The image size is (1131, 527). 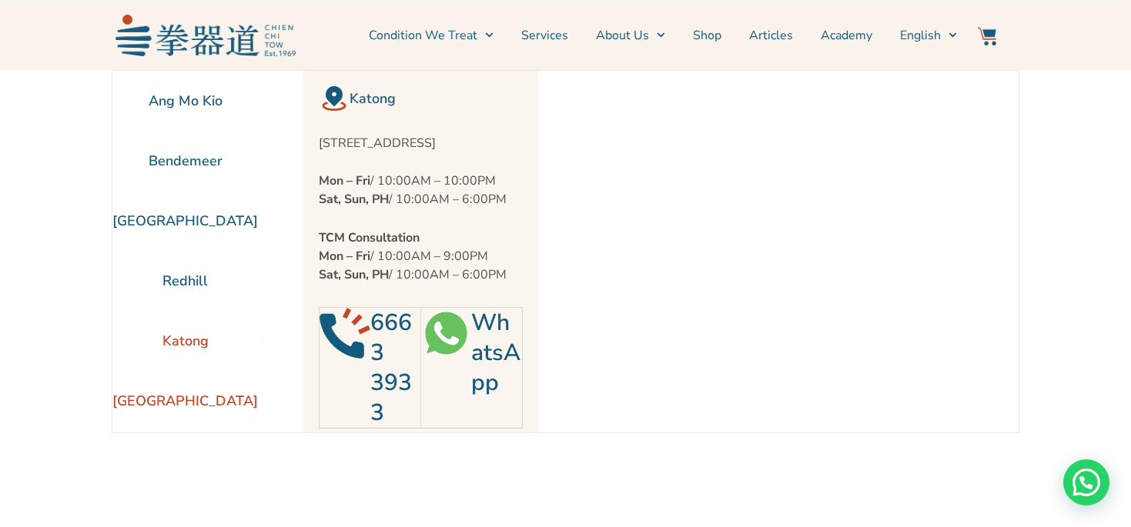 I want to click on a: WhatsApp, so click(x=496, y=353).